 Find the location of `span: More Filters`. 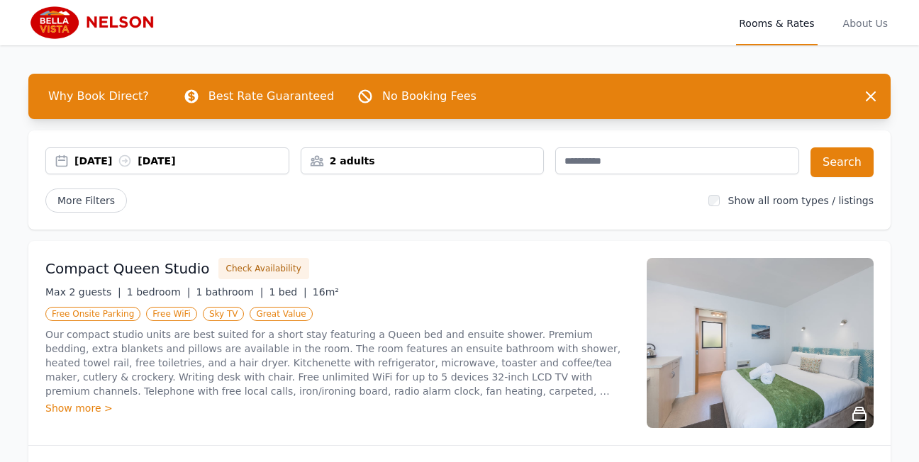

span: More Filters is located at coordinates (86, 201).